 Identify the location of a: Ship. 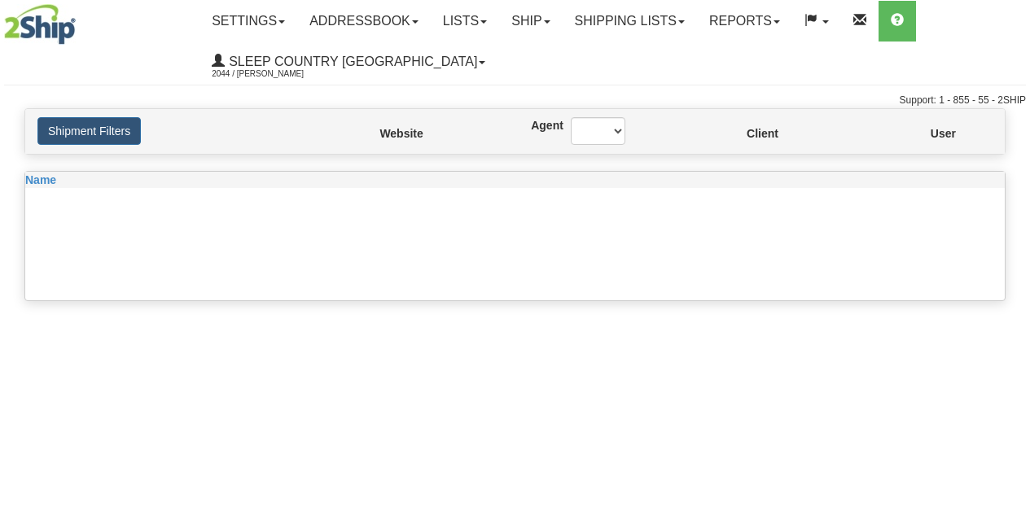
(530, 21).